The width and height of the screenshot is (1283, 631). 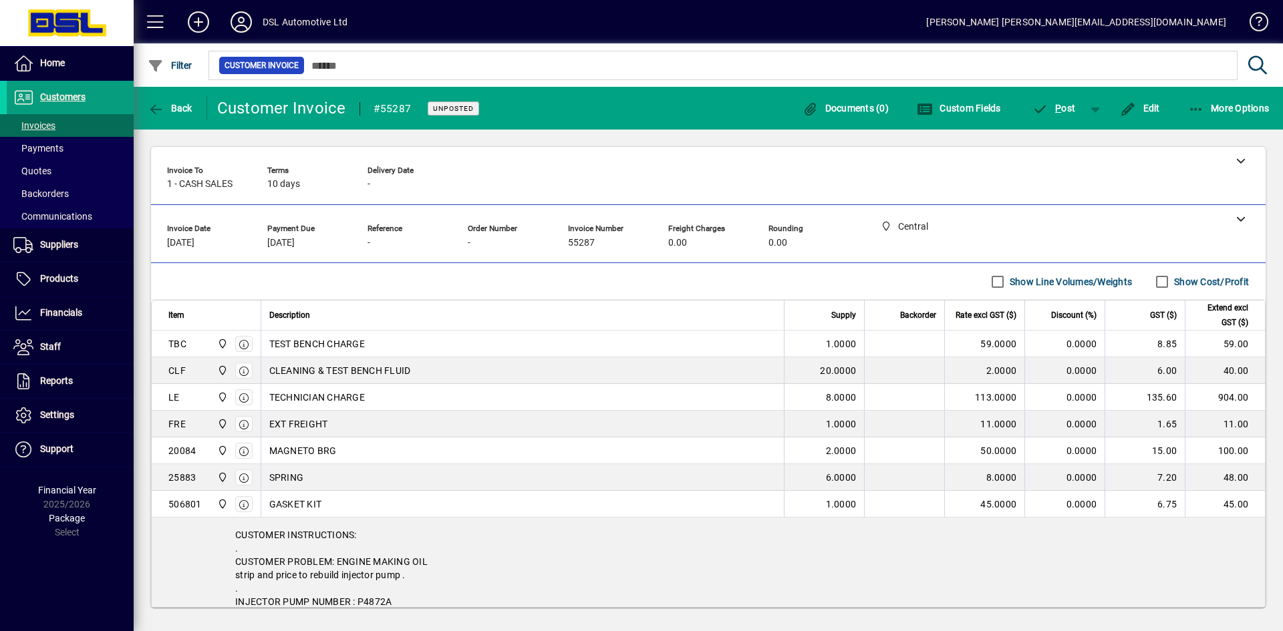 What do you see at coordinates (70, 194) in the screenshot?
I see `a: Backorders` at bounding box center [70, 194].